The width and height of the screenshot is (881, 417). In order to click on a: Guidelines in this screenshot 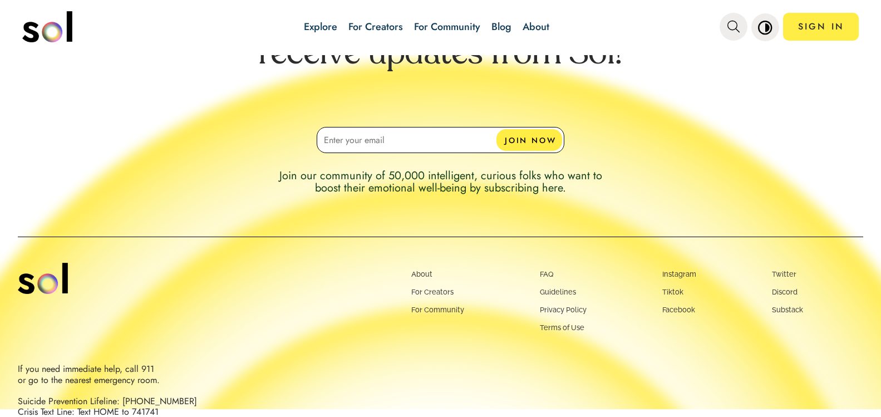, I will do `click(558, 292)`.